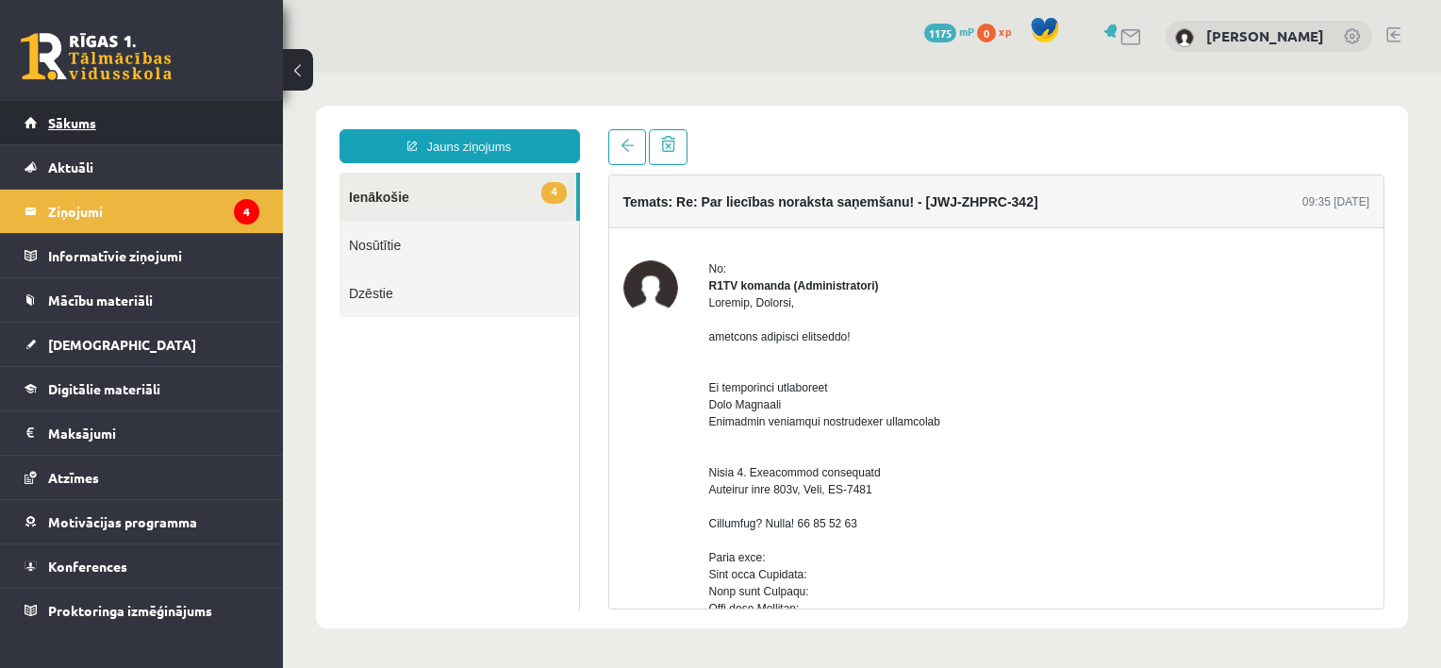 This screenshot has width=1441, height=668. What do you see at coordinates (368, 215) in the screenshot?
I see `img: R1TV komanda` at bounding box center [368, 215].